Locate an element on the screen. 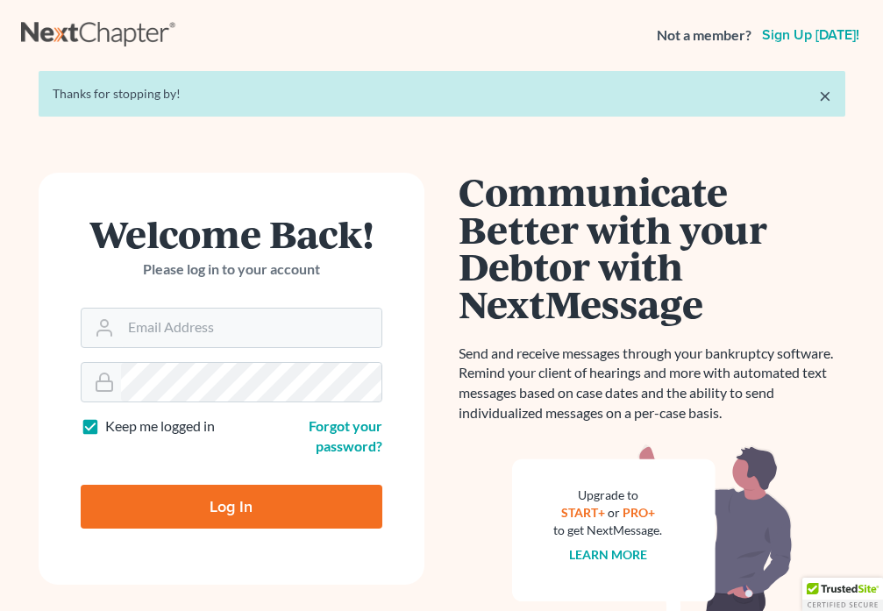 The height and width of the screenshot is (611, 883). a: PRO+ is located at coordinates (639, 512).